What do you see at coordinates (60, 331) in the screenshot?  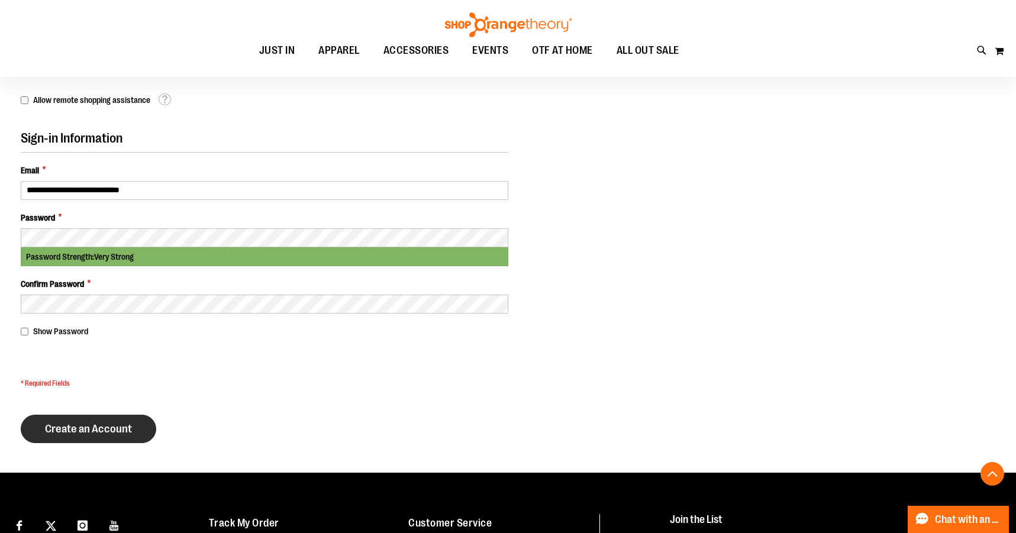 I see `span: Show Password` at bounding box center [60, 331].